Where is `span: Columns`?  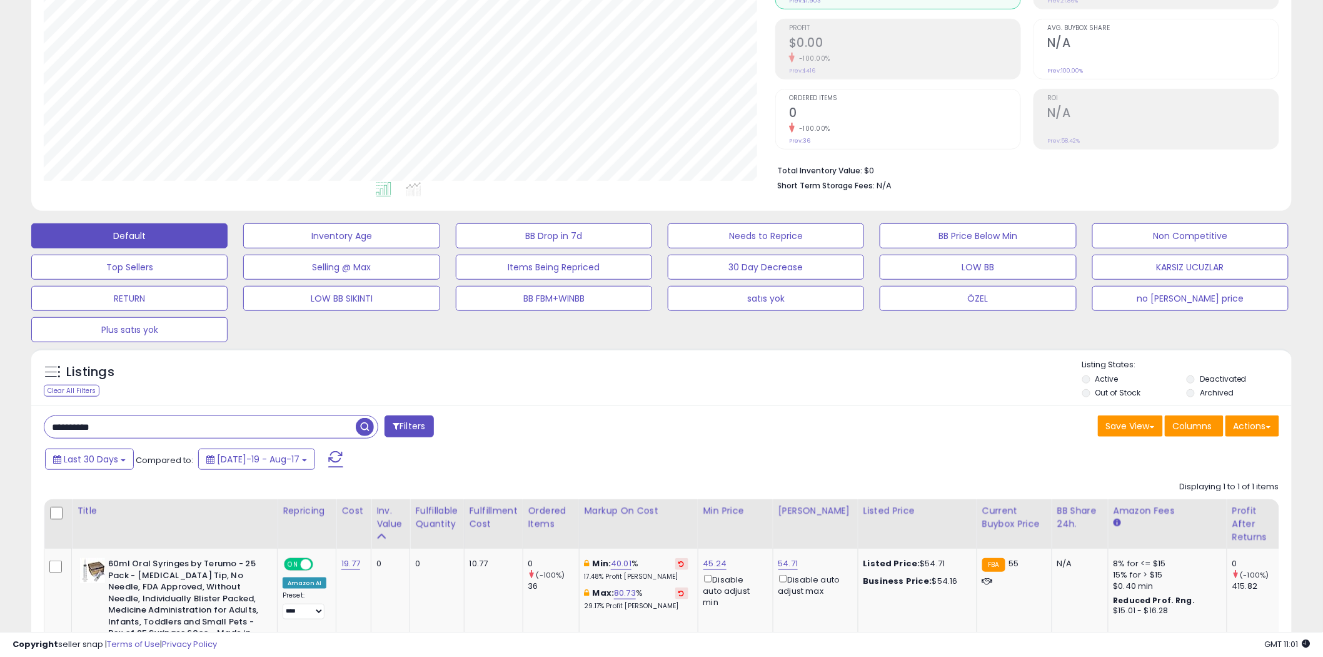
span: Columns is located at coordinates (1193, 426).